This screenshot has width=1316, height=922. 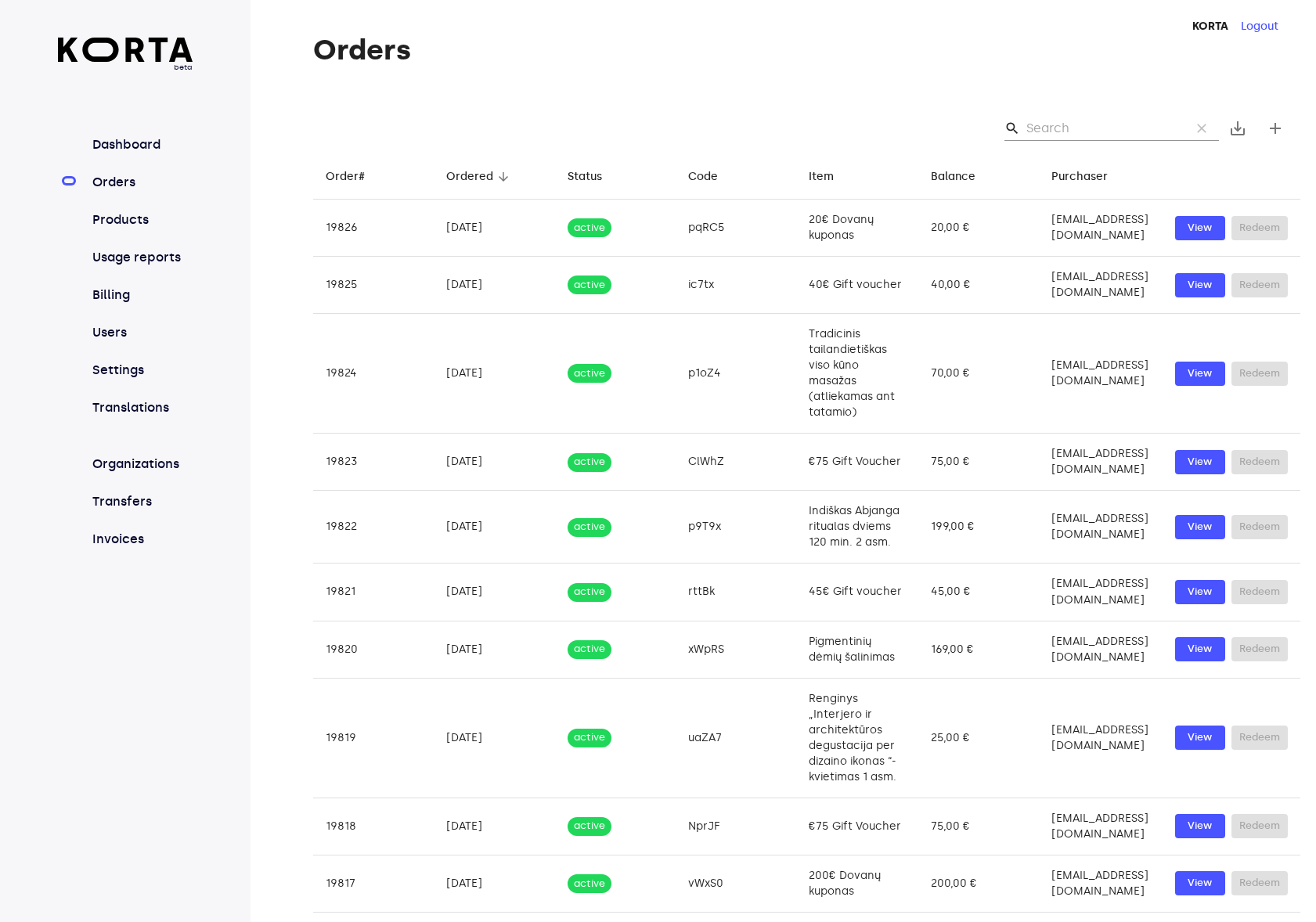 I want to click on td: 19825, so click(x=374, y=285).